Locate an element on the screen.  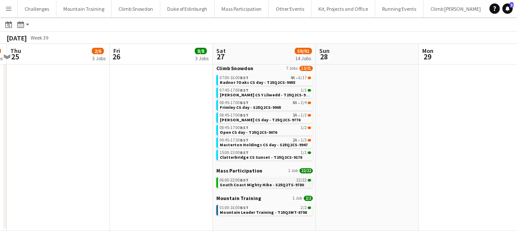
span: 13/31 is located at coordinates (306, 68).